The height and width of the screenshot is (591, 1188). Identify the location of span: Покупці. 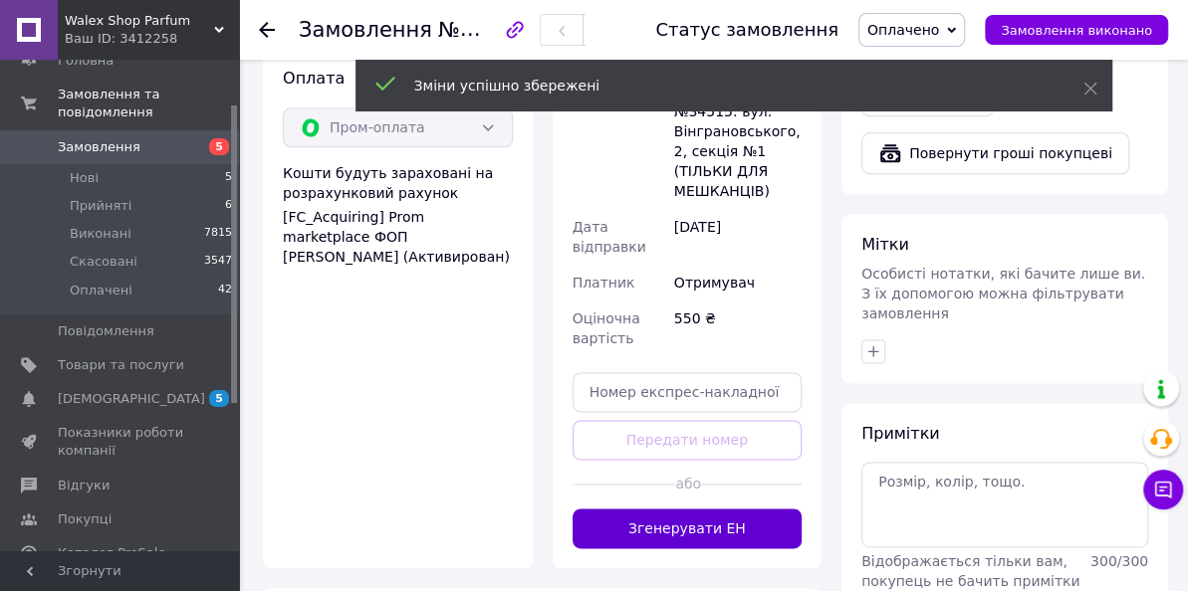
(85, 520).